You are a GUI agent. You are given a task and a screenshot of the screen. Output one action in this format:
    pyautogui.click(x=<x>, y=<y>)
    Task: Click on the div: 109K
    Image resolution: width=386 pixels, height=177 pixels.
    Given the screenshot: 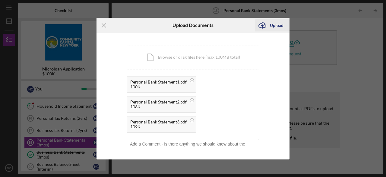 What is the action you would take?
    pyautogui.click(x=158, y=126)
    